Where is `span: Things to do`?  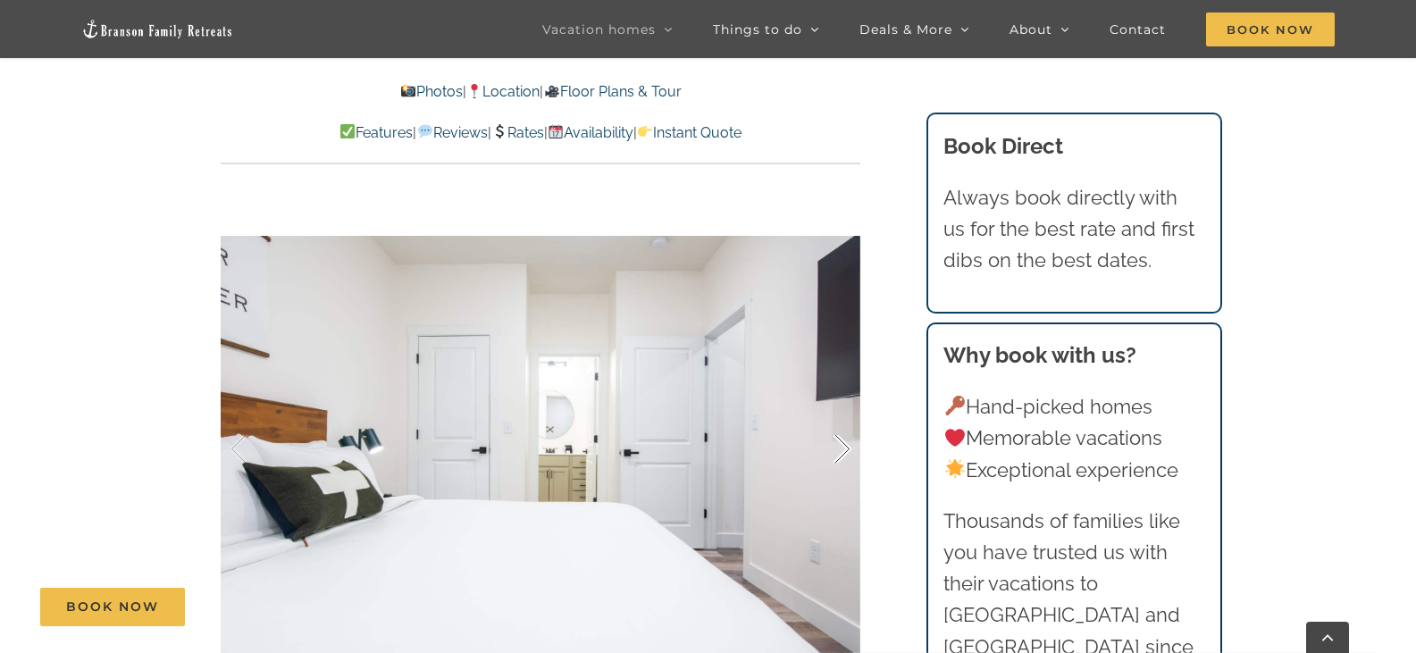 span: Things to do is located at coordinates (758, 29).